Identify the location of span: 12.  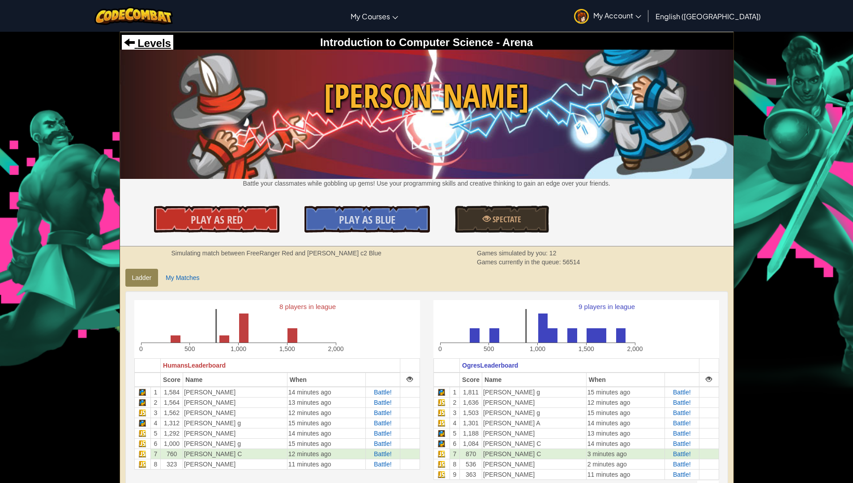
(553, 253).